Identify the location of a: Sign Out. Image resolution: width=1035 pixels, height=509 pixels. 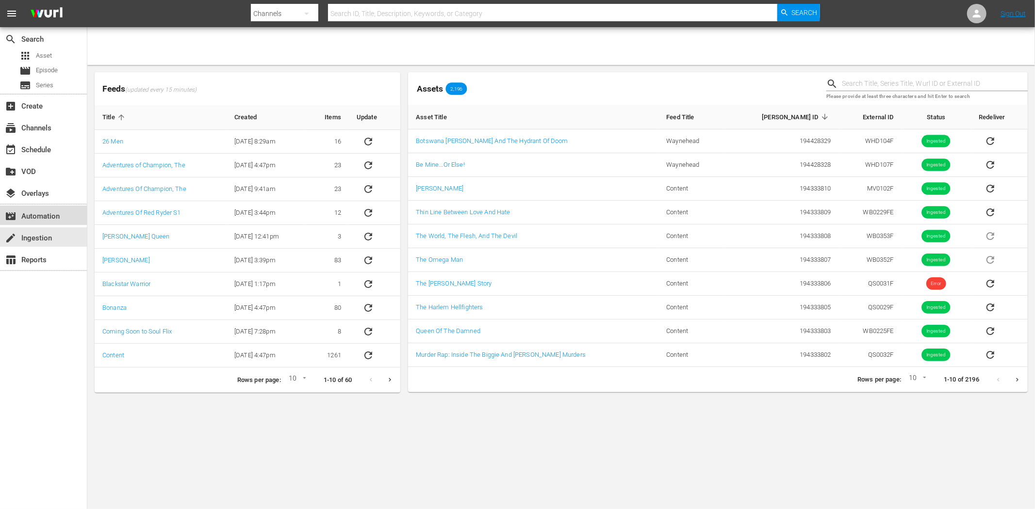
(1013, 14).